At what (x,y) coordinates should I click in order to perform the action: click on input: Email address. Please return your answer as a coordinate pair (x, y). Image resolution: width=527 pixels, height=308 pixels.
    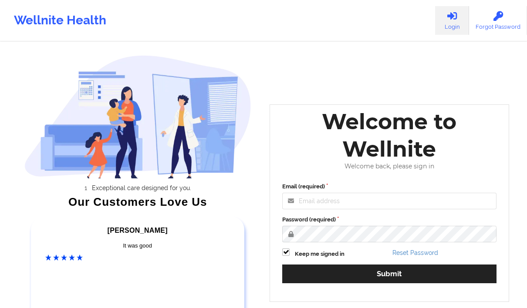
    Looking at the image, I should click on (389, 201).